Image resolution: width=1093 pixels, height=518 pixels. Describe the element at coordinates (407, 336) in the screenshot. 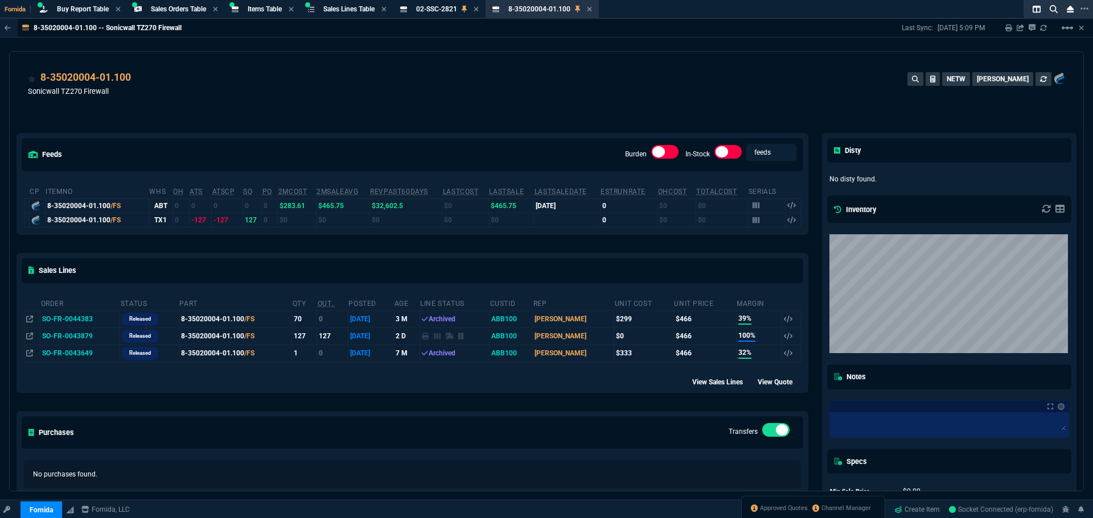

I see `td: 2 D` at that location.